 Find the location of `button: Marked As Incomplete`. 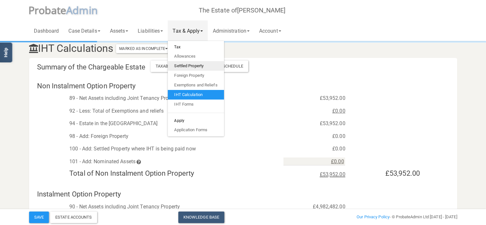

button: Marked As Incomplete is located at coordinates (143, 49).